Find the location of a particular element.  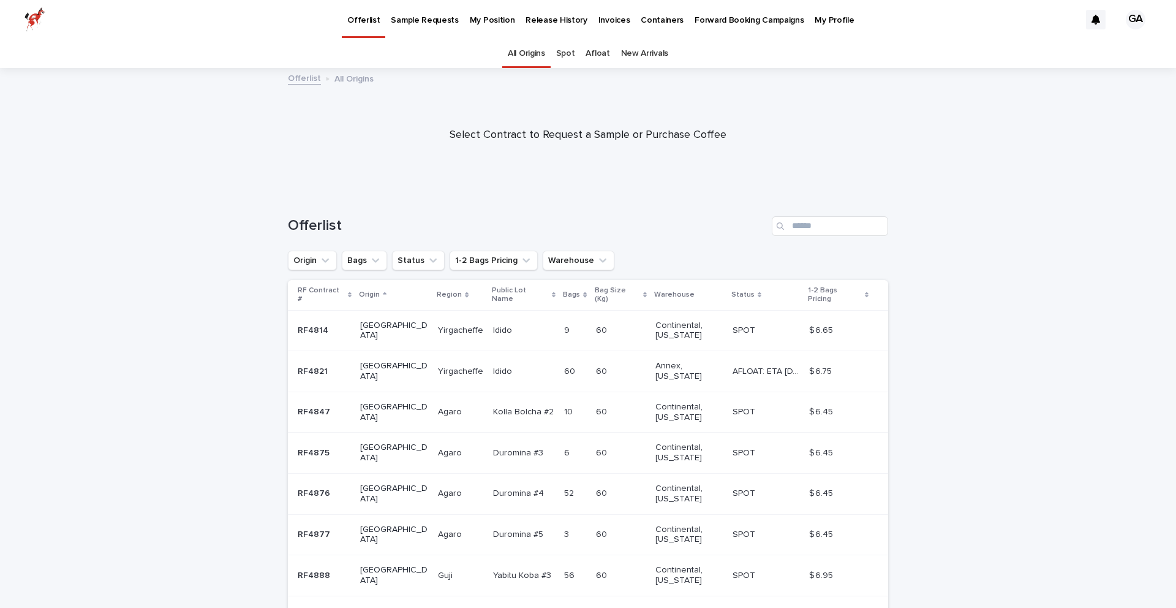

p: Duromina #3 is located at coordinates (519, 451).